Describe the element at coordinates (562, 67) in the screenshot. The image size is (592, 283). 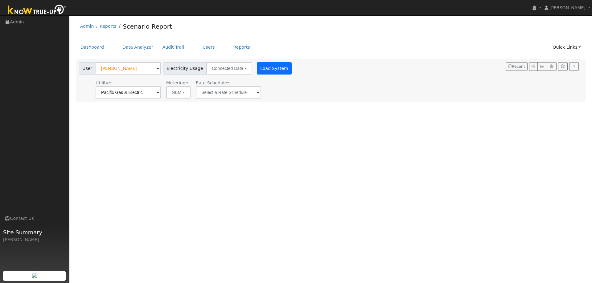
I see `button: Settings` at that location.